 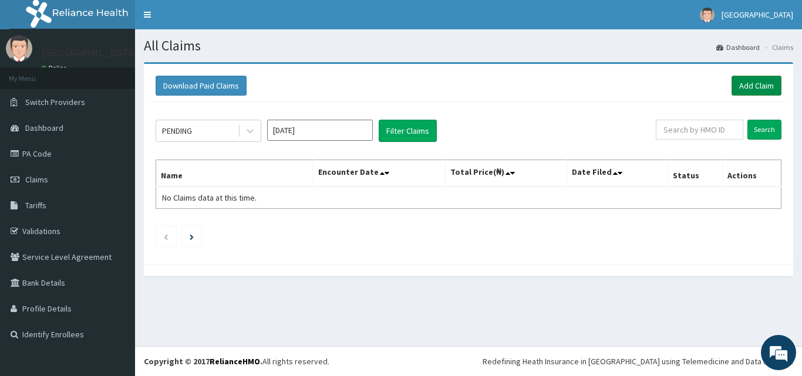 I want to click on a: Previous page, so click(x=166, y=237).